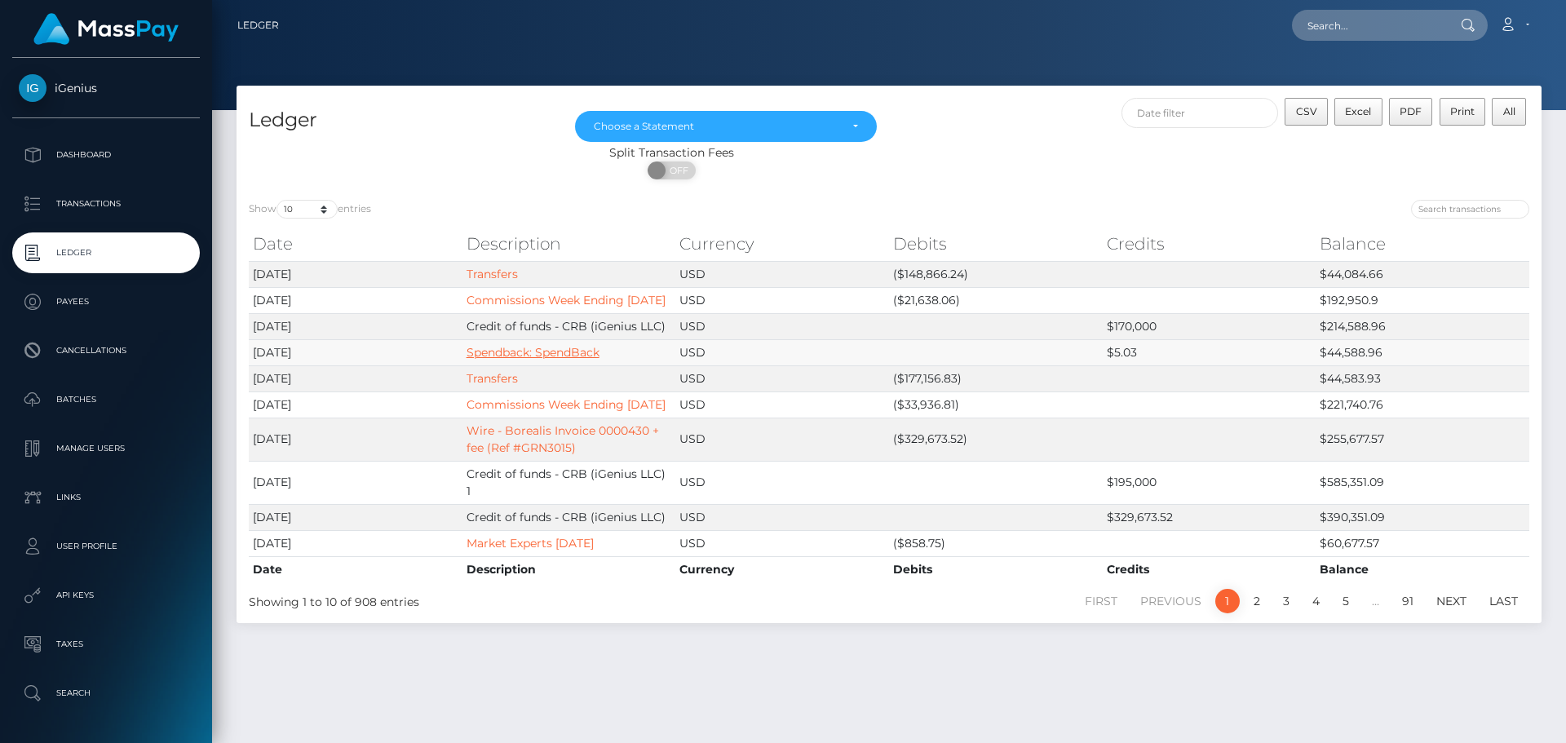 The image size is (1566, 743). What do you see at coordinates (307, 209) in the screenshot?
I see `select: Showentries` at bounding box center [307, 209].